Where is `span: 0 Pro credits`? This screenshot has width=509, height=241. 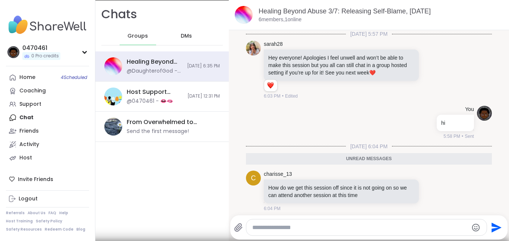 span: 0 Pro credits is located at coordinates (45, 56).